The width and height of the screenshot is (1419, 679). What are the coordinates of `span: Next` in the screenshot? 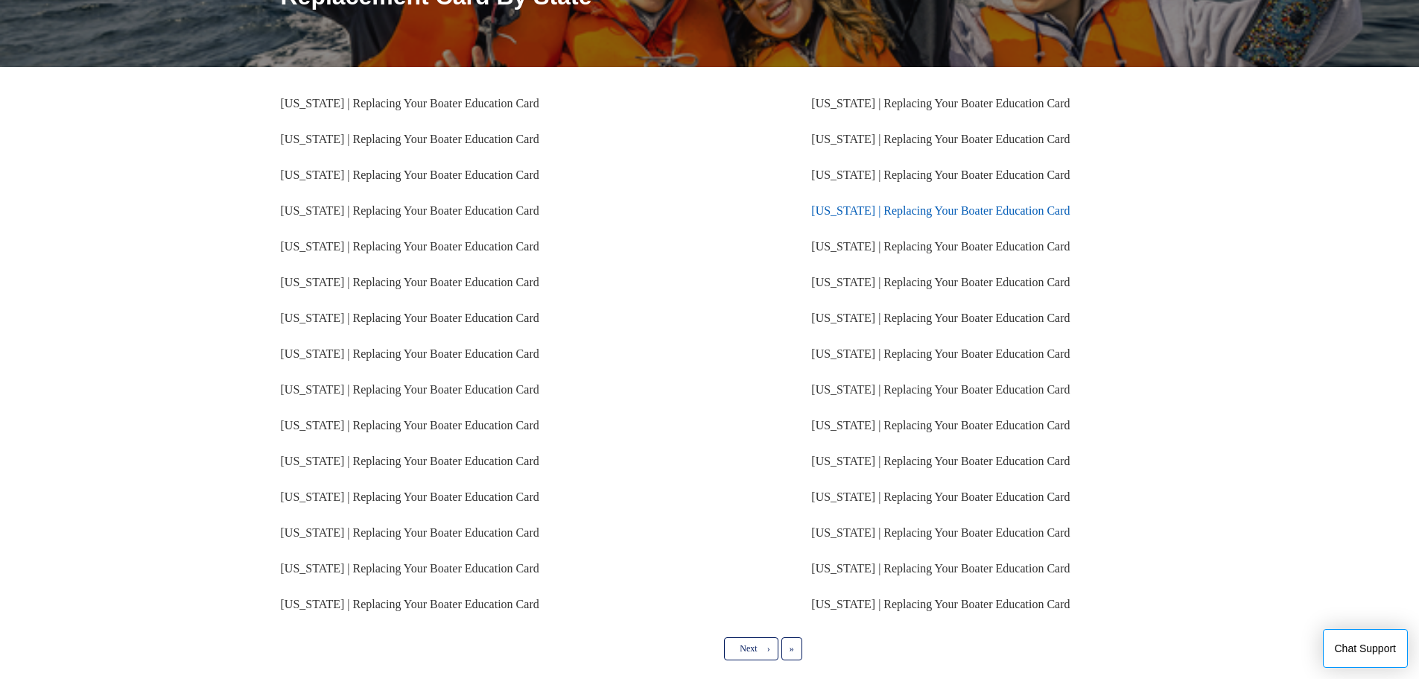 It's located at (748, 648).